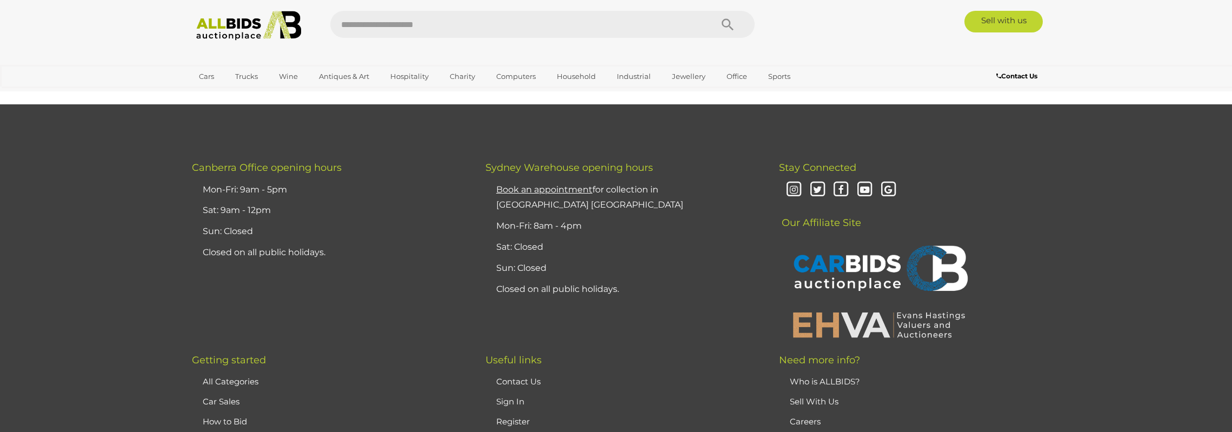 This screenshot has width=1232, height=432. What do you see at coordinates (825, 381) in the screenshot?
I see `a: Who is ALLBIDS?` at bounding box center [825, 381].